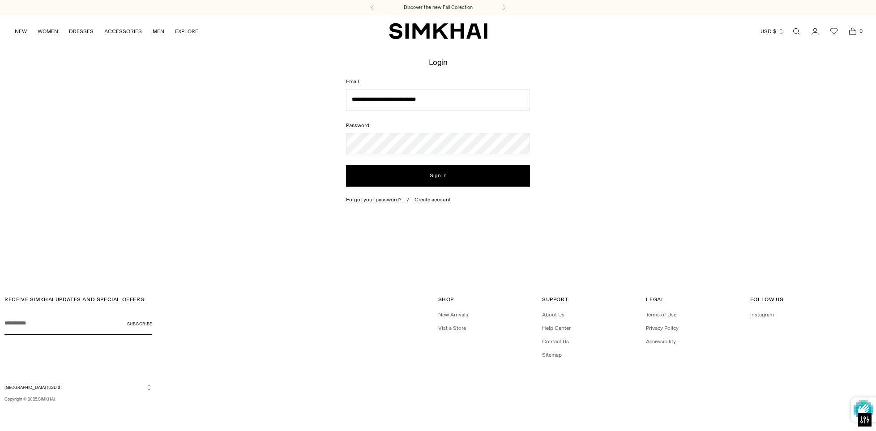  What do you see at coordinates (438, 176) in the screenshot?
I see `button: Sign In` at bounding box center [438, 176].